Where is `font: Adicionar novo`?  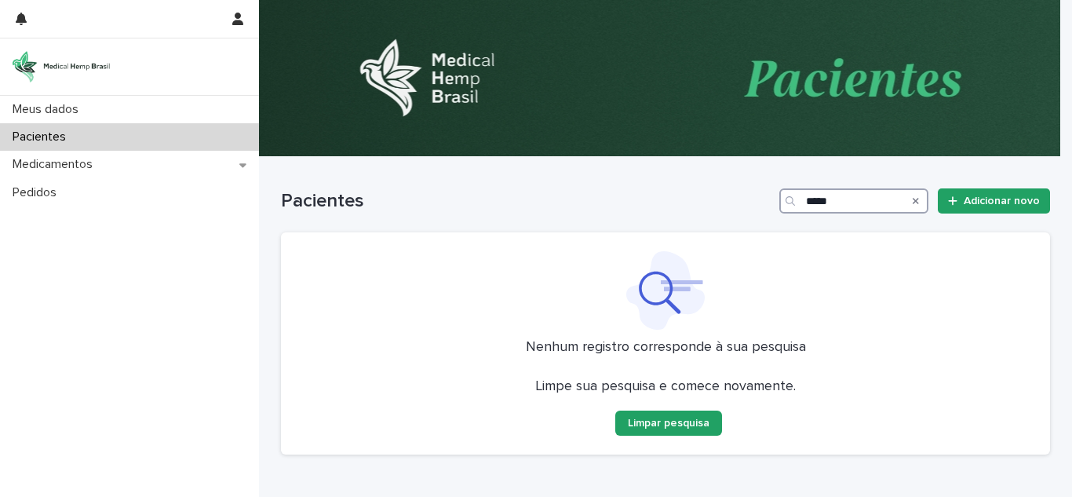 font: Adicionar novo is located at coordinates (1001, 201).